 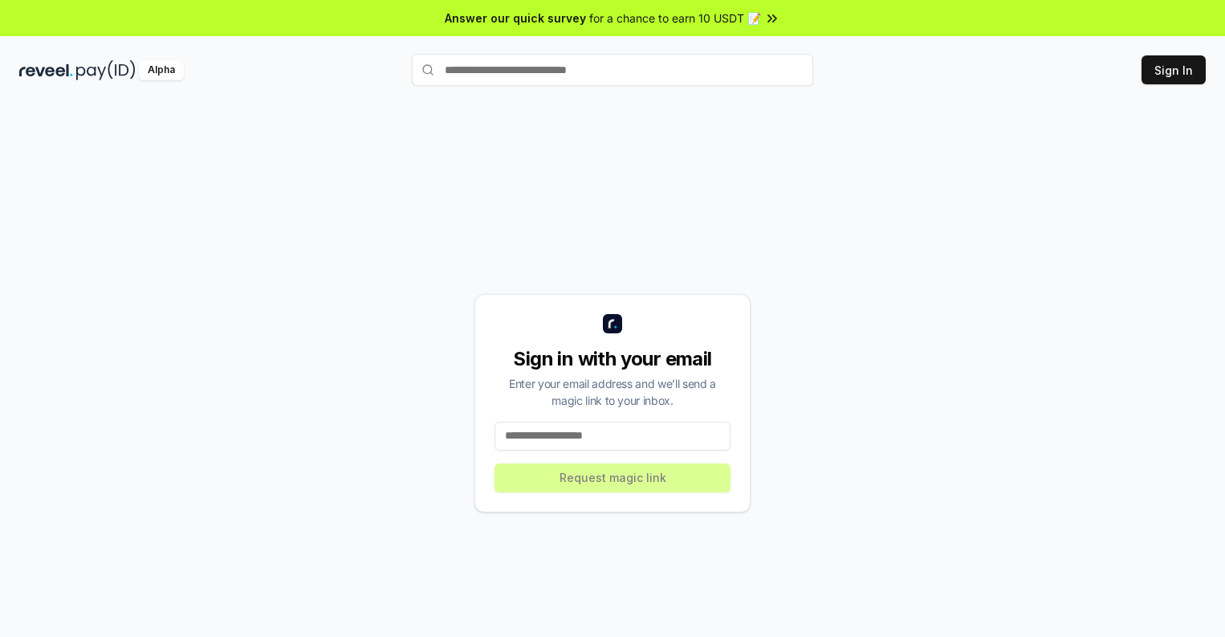 What do you see at coordinates (612, 359) in the screenshot?
I see `div: Sign in with your email` at bounding box center [612, 359].